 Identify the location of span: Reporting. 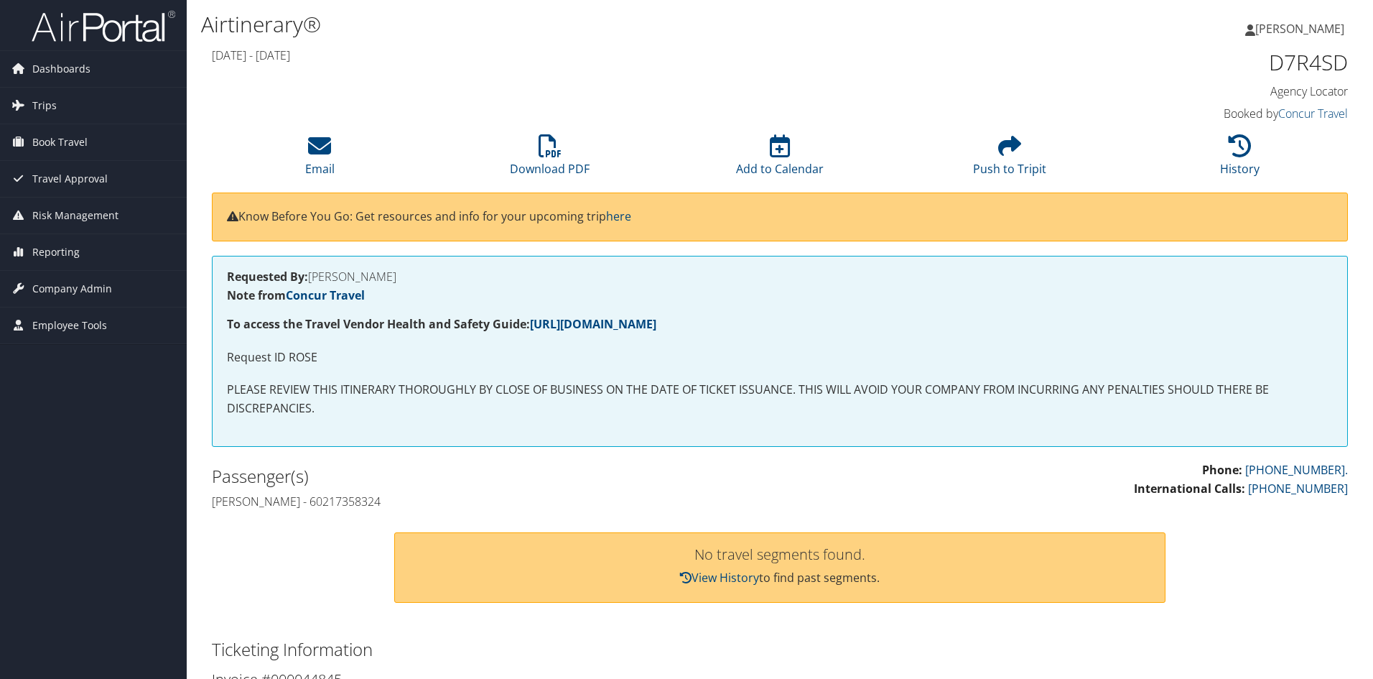
(56, 252).